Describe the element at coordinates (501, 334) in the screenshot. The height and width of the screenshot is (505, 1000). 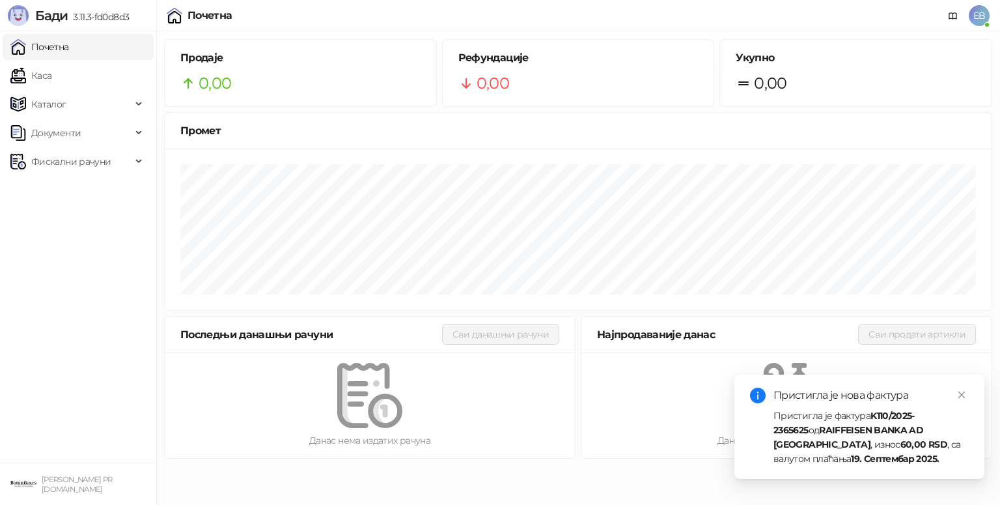
I see `button: Сви данашњи рачуни` at that location.